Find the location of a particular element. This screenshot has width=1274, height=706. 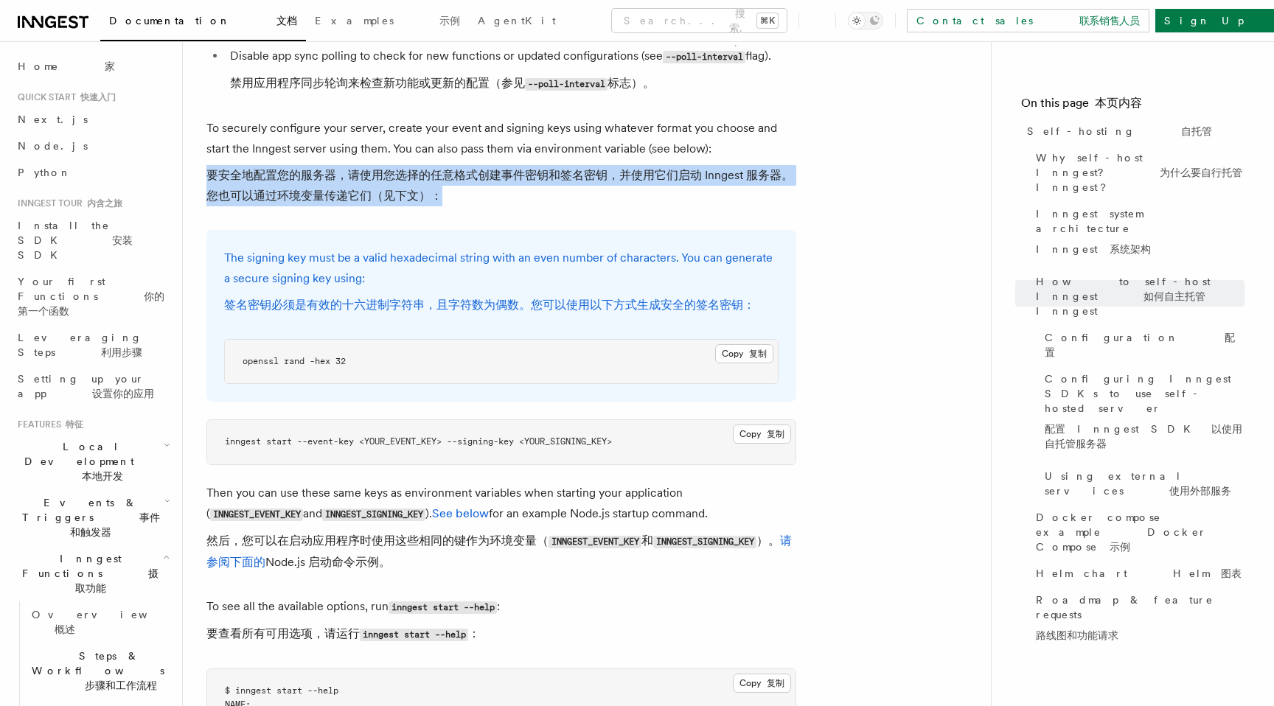

font: 路线图和功能请求 is located at coordinates (1077, 635).